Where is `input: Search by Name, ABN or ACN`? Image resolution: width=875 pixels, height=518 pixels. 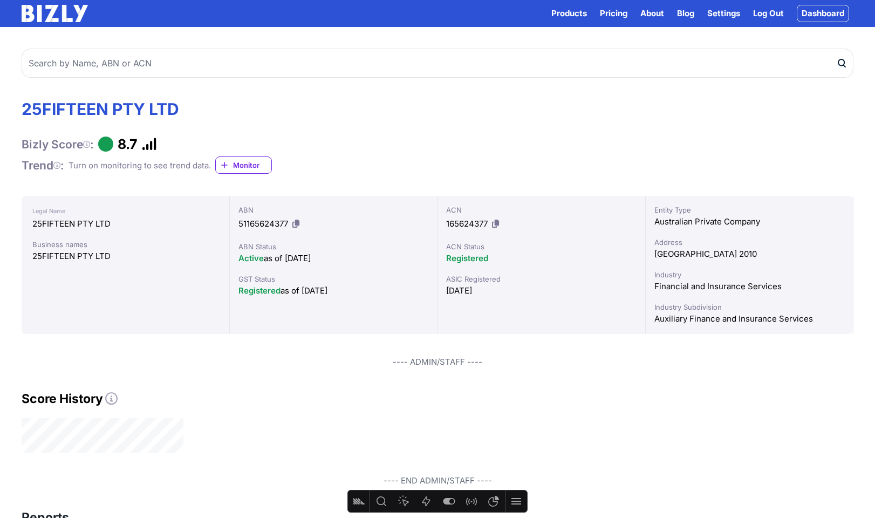
input: Search by Name, ABN or ACN is located at coordinates (437, 63).